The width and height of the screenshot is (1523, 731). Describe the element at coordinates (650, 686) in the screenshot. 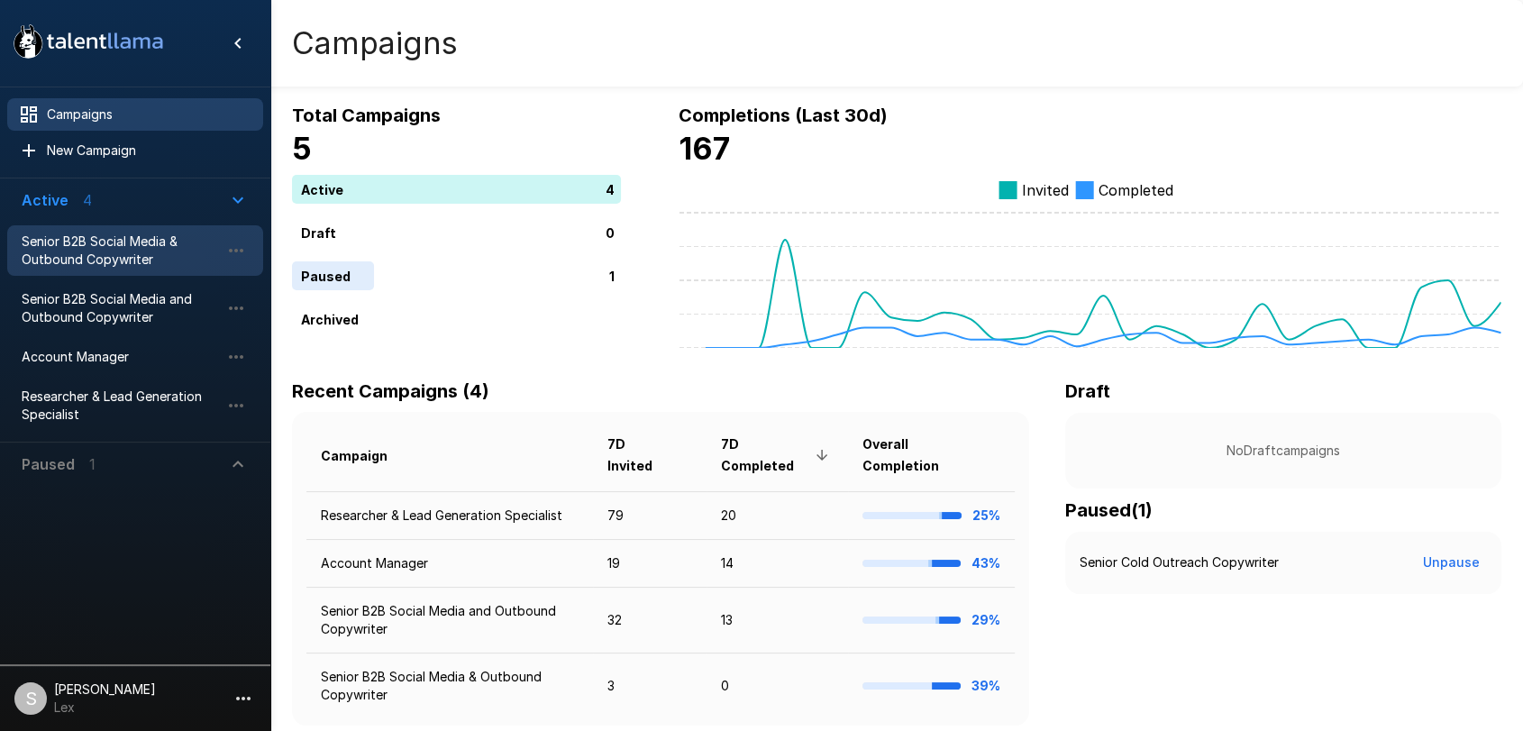

I see `td: 3` at that location.